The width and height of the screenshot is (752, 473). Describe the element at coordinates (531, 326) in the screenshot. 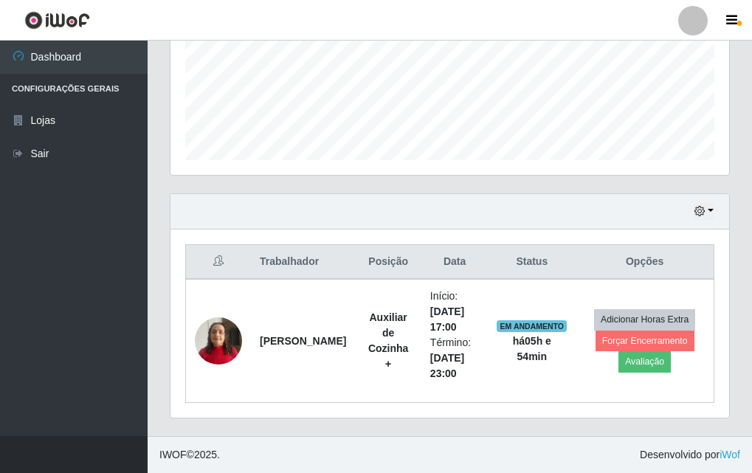

I see `span: EM ANDAMENTO` at that location.